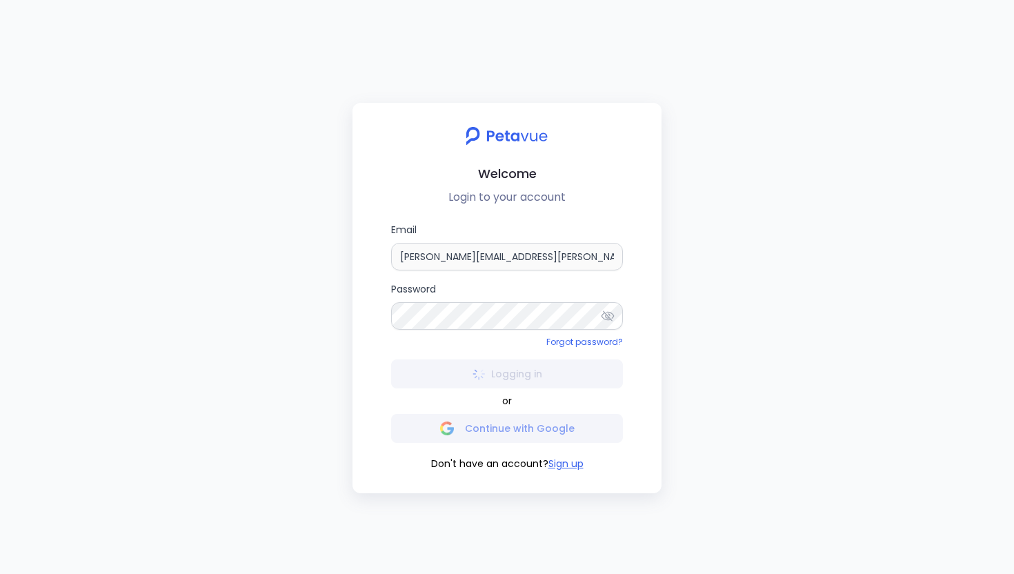 This screenshot has height=574, width=1014. I want to click on label: Password, so click(507, 306).